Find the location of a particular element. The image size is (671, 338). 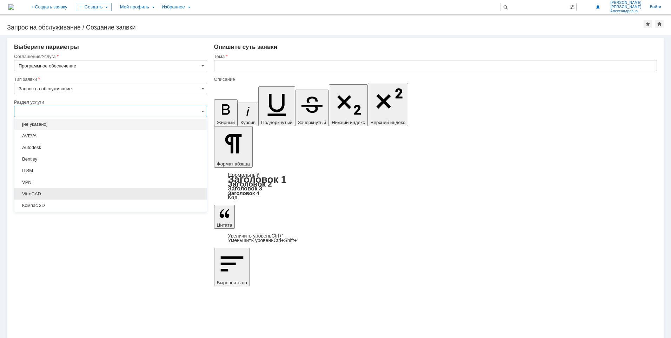

span: Цитата is located at coordinates (225, 225).